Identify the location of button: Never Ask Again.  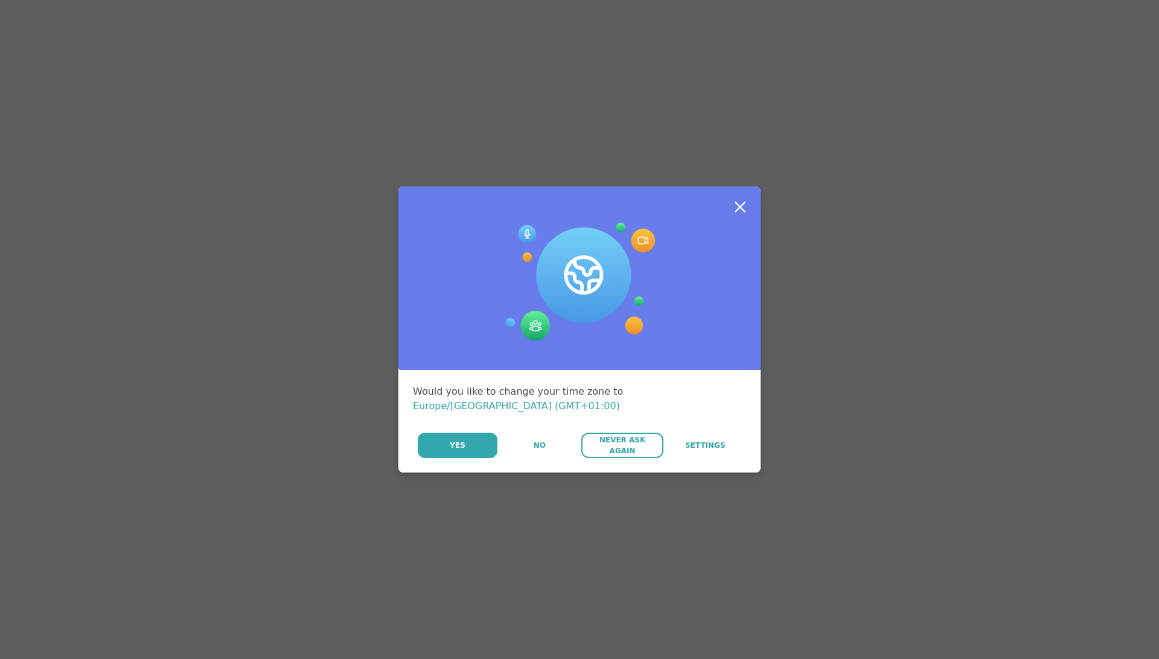
(622, 445).